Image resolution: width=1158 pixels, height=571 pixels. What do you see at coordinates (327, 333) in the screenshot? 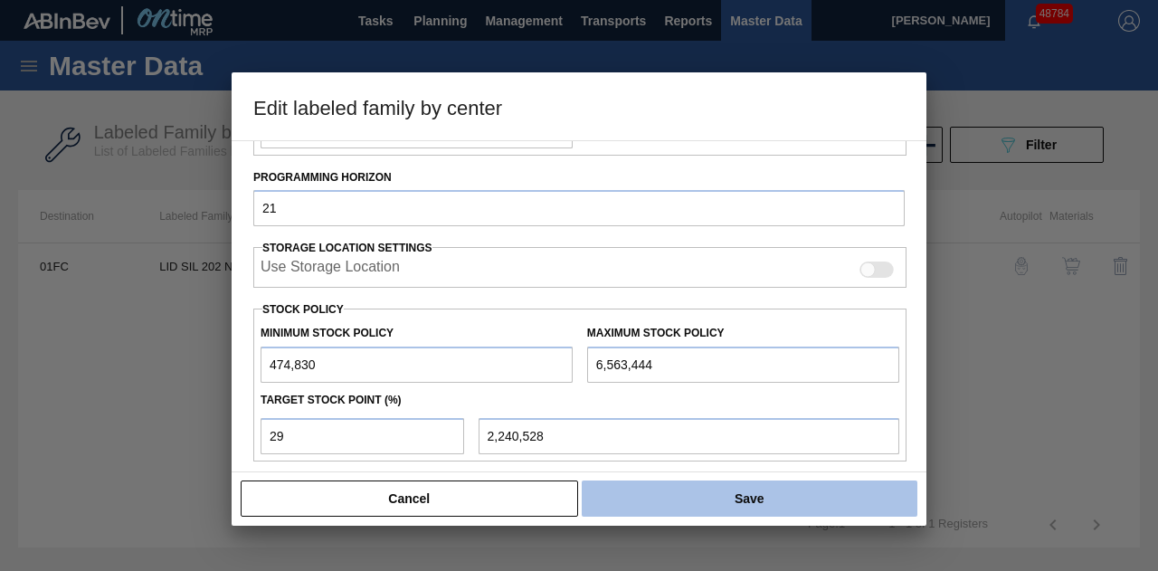
I see `label: Minimum Stock Policy` at bounding box center [327, 333].